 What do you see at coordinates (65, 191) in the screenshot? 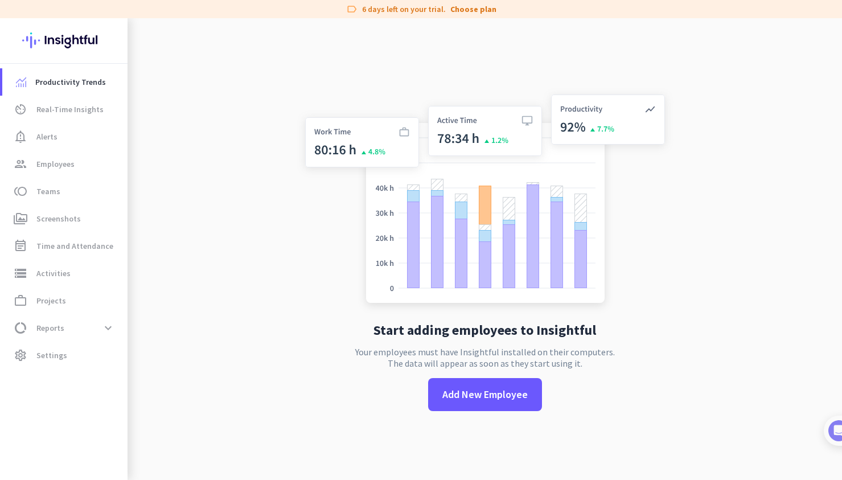
I see `a: tollTeams` at bounding box center [65, 191].